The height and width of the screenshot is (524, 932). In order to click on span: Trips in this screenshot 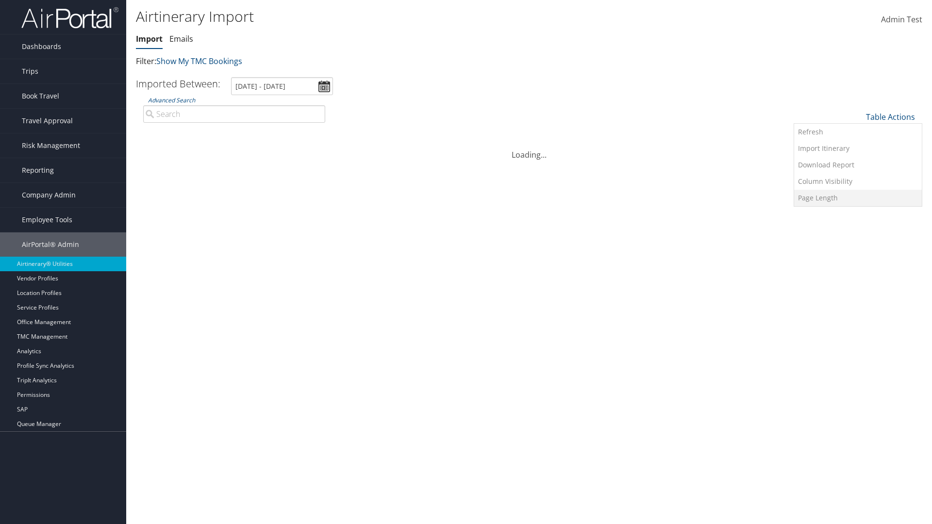, I will do `click(30, 71)`.